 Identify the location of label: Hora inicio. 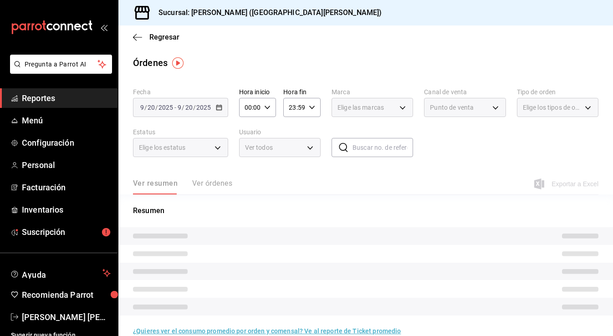
(258, 92).